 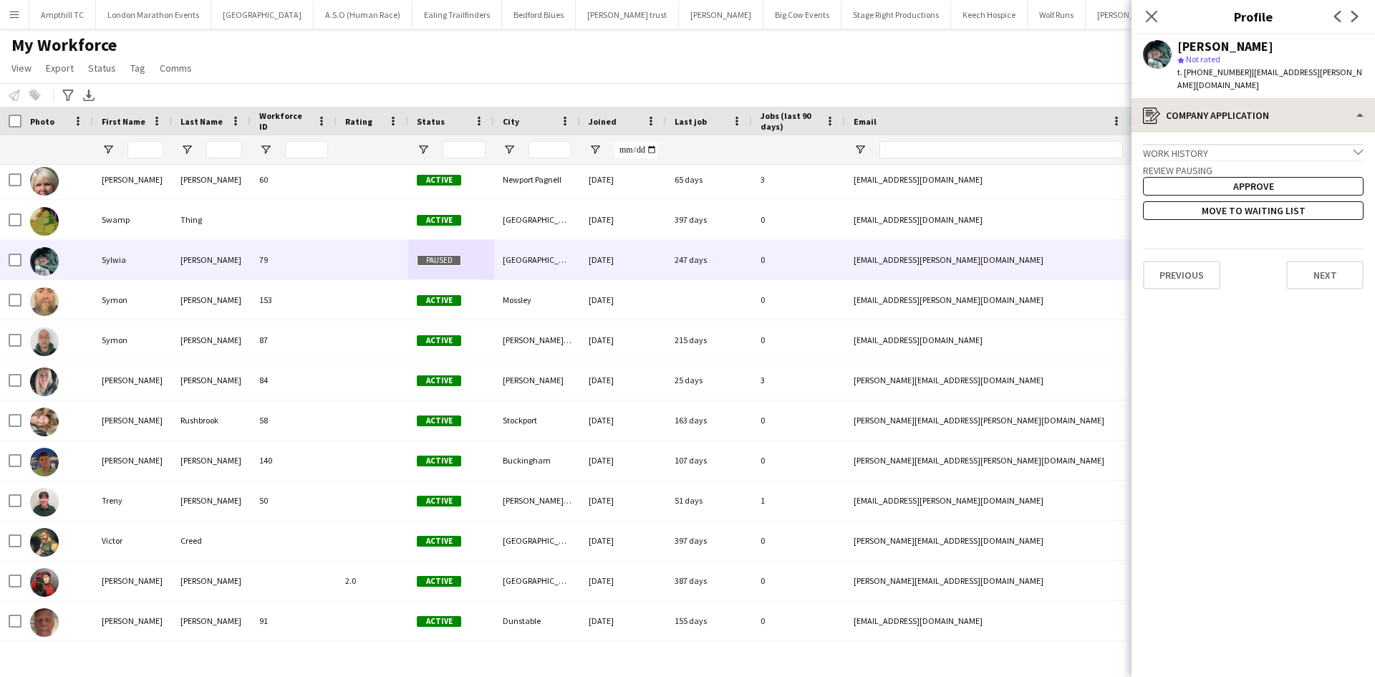 I want to click on a: Export, so click(x=59, y=68).